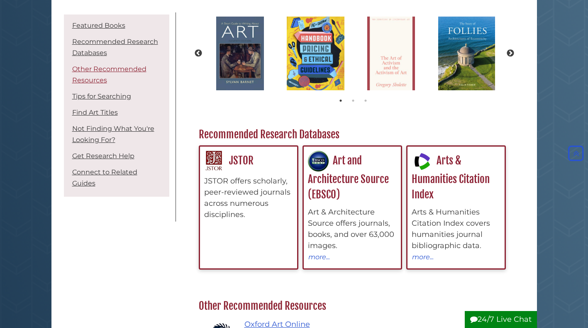 The height and width of the screenshot is (328, 588). I want to click on button: 1 of 3, so click(340, 101).